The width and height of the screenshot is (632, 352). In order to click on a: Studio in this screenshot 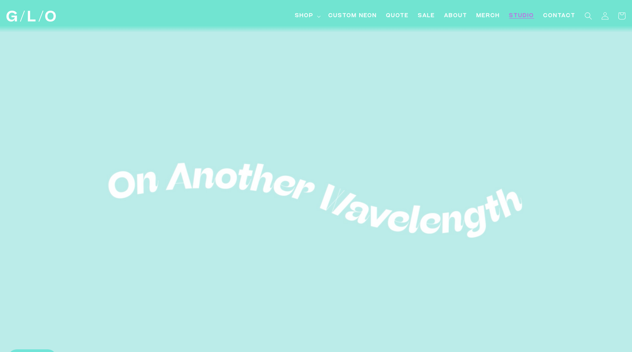, I will do `click(521, 16)`.